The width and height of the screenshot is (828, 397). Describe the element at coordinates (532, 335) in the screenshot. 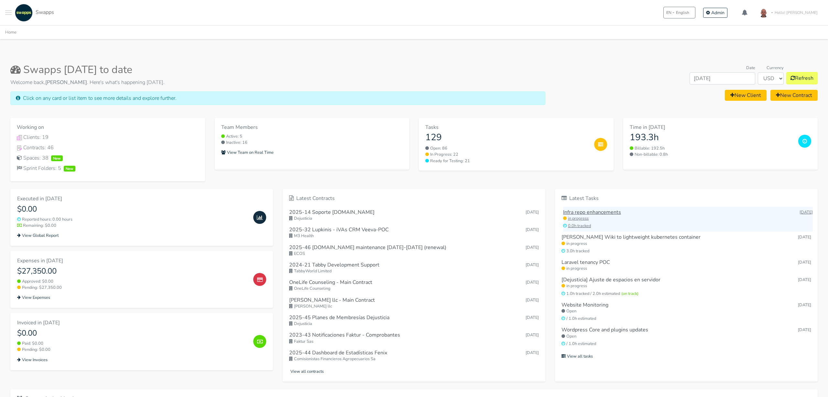

I see `span: Sep 15, 2025 12:43` at that location.